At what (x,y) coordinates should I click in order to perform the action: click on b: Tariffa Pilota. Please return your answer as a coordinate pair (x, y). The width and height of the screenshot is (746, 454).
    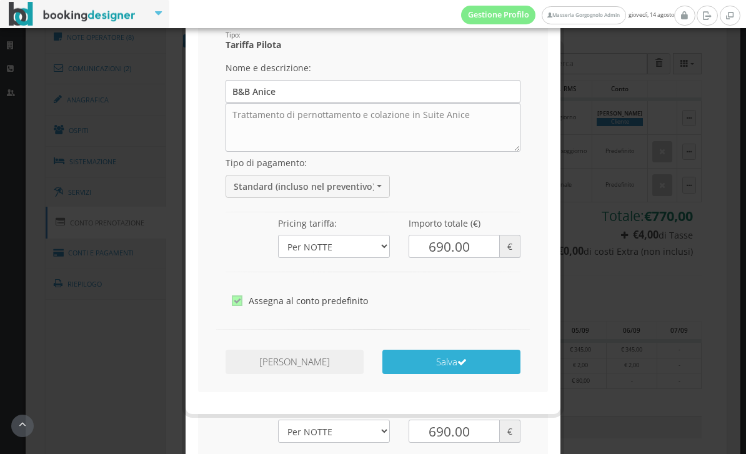
    Looking at the image, I should click on (253, 44).